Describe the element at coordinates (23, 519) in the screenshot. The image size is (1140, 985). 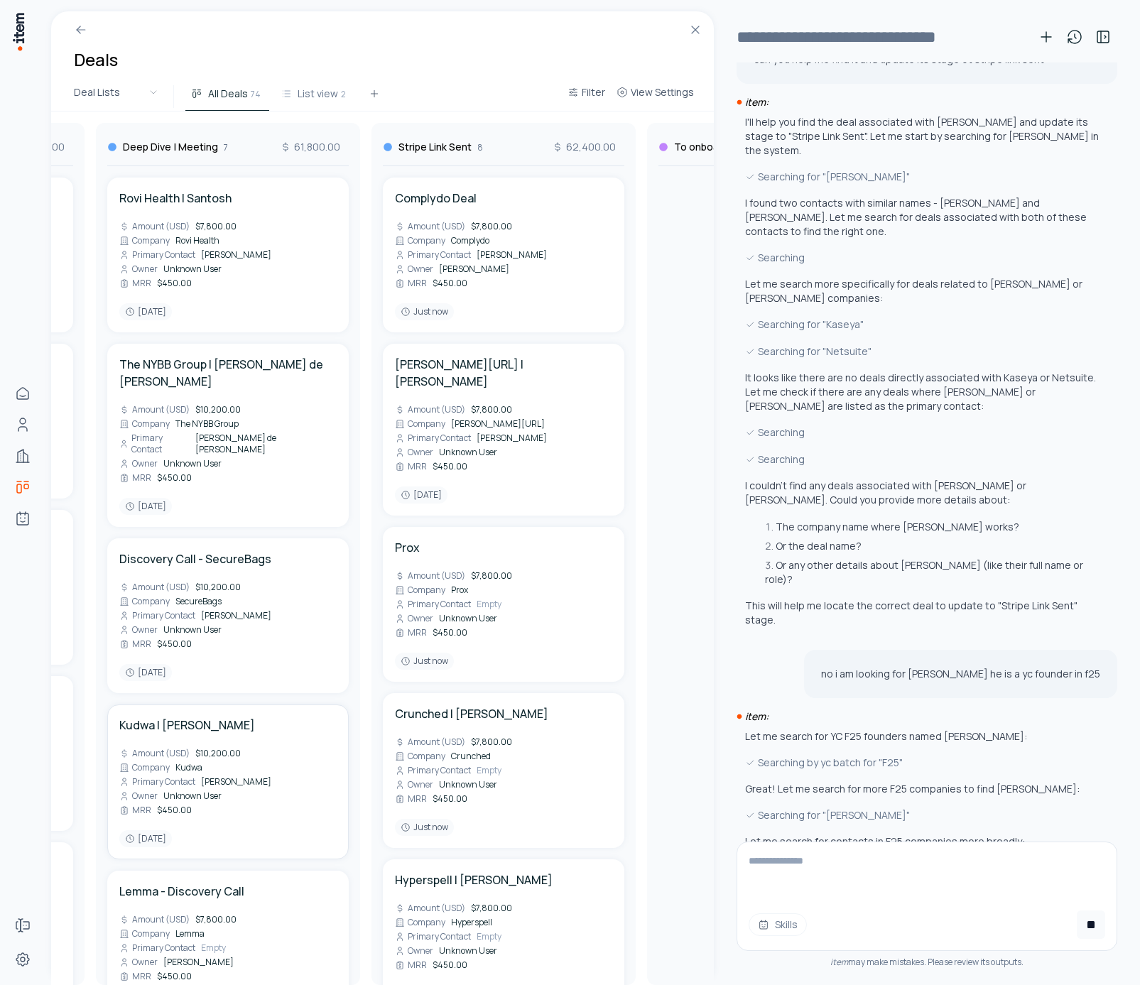
I see `a: Agents` at that location.